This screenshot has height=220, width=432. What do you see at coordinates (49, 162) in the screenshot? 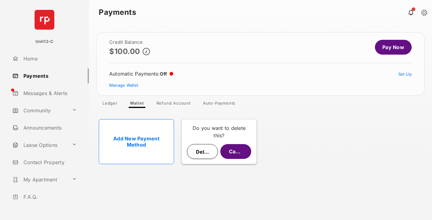
I see `a: Contact Property` at bounding box center [49, 162].